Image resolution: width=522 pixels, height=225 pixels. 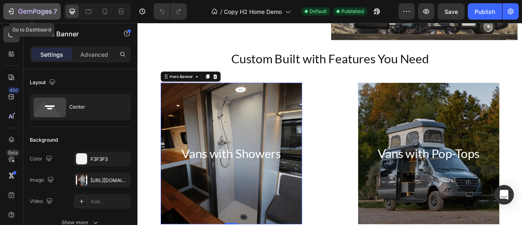 I want to click on p: Hero Banner, so click(x=74, y=34).